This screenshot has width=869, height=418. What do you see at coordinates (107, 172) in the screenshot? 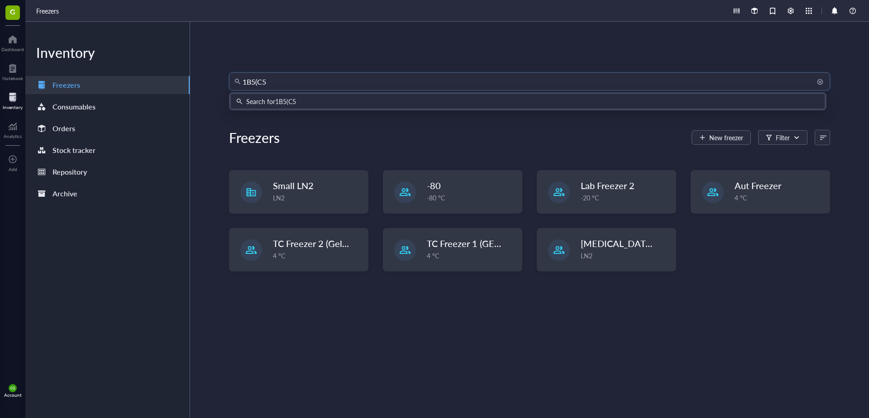
I see `a: Repository` at bounding box center [107, 172].